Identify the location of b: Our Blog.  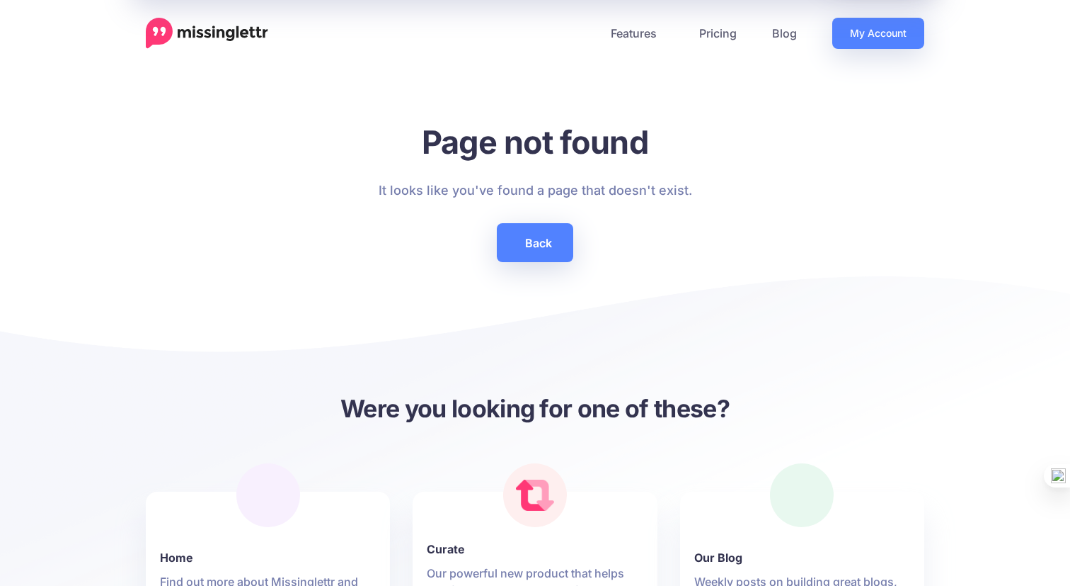
(802, 557).